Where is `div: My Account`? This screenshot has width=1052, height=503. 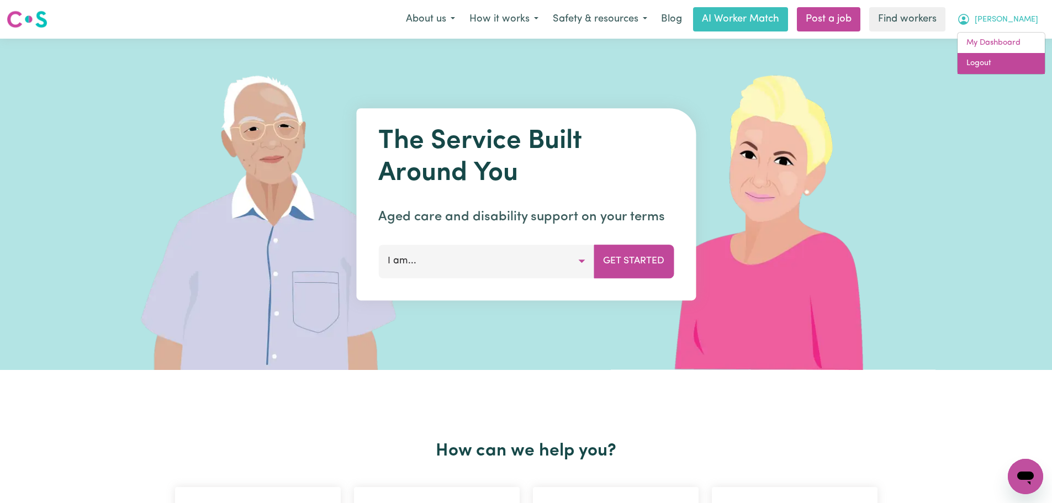 div: My Account is located at coordinates (1001, 53).